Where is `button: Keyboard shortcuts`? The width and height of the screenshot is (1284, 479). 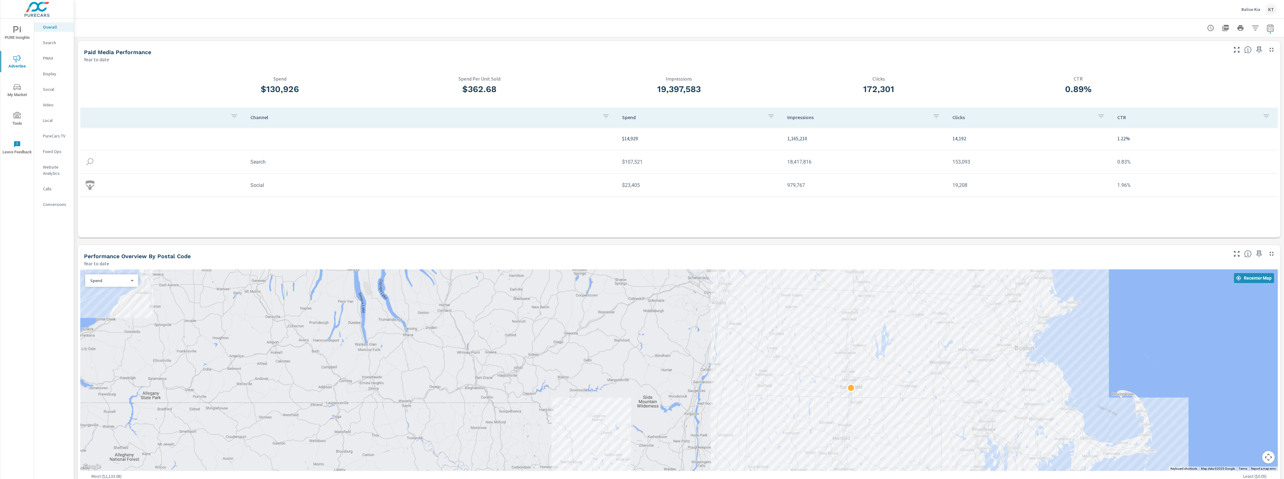 button: Keyboard shortcuts is located at coordinates (1183, 469).